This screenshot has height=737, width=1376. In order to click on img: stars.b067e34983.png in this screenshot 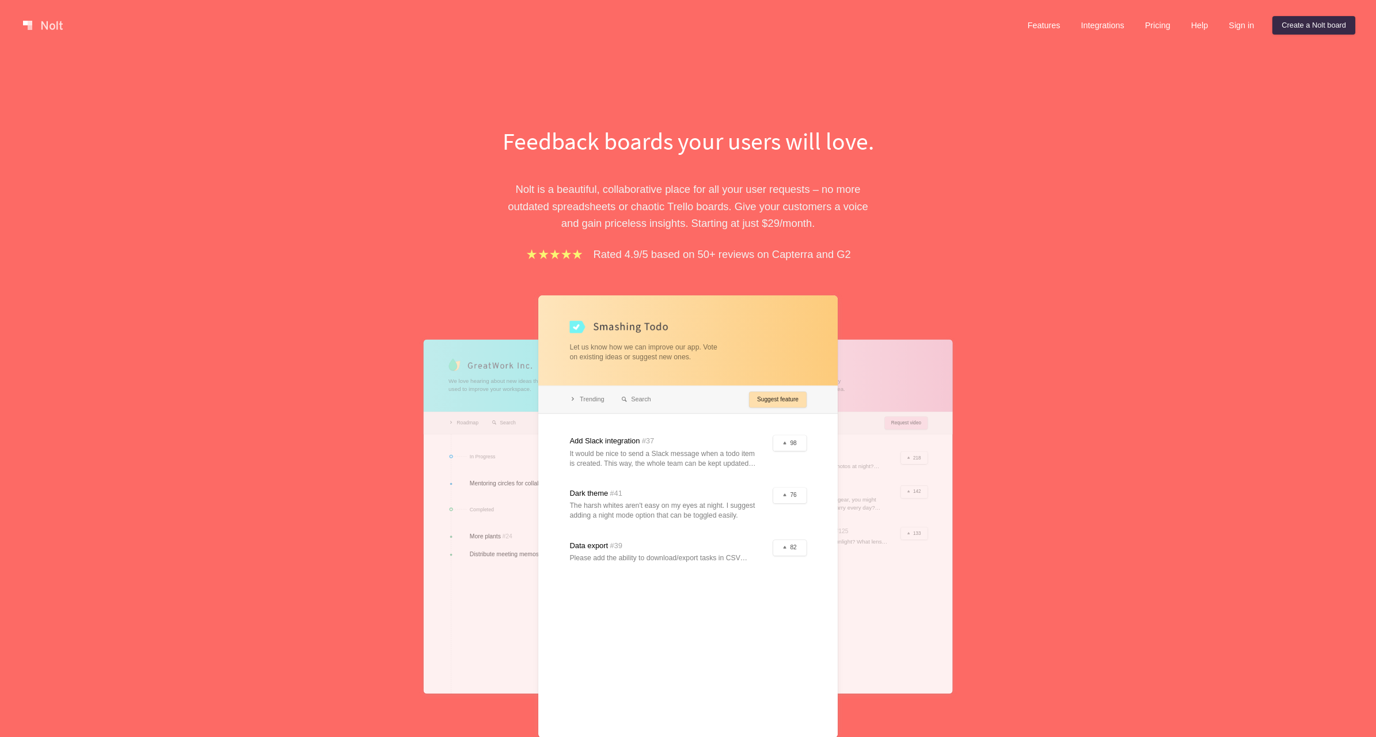, I will do `click(555, 254)`.